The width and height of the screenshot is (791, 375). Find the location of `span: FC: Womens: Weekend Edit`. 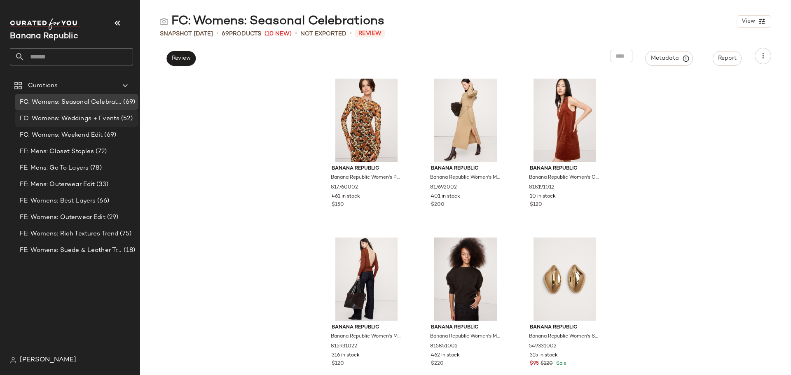

span: FC: Womens: Weekend Edit is located at coordinates (61, 135).